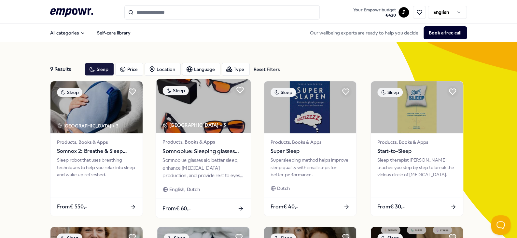 The width and height of the screenshot is (517, 238). What do you see at coordinates (222, 12) in the screenshot?
I see `input: Search for products, categories or subcategories` at bounding box center [222, 12].